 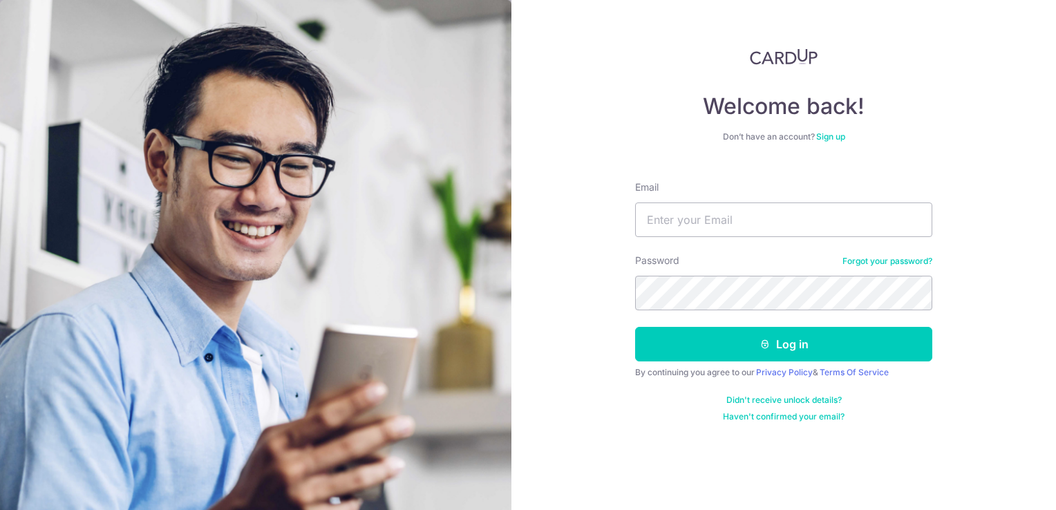 I want to click on label: Password, so click(x=657, y=261).